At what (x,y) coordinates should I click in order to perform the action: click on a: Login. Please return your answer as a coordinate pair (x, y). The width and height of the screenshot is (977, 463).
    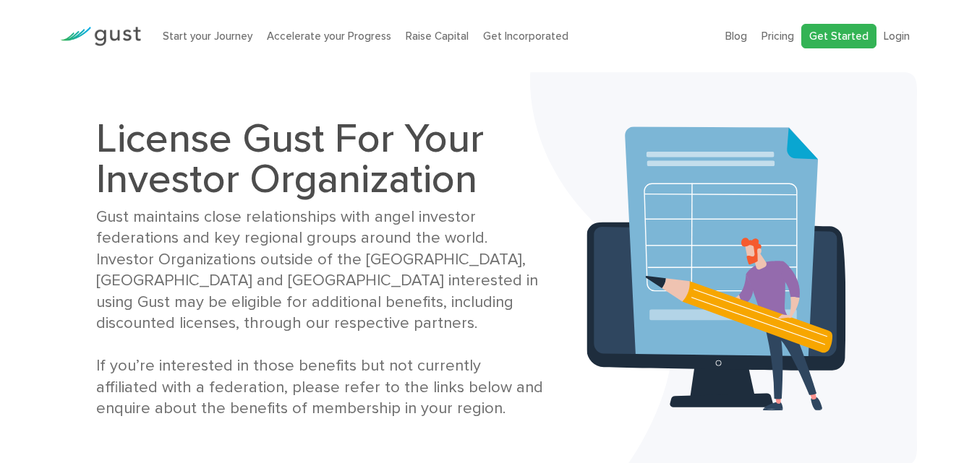
    Looking at the image, I should click on (897, 36).